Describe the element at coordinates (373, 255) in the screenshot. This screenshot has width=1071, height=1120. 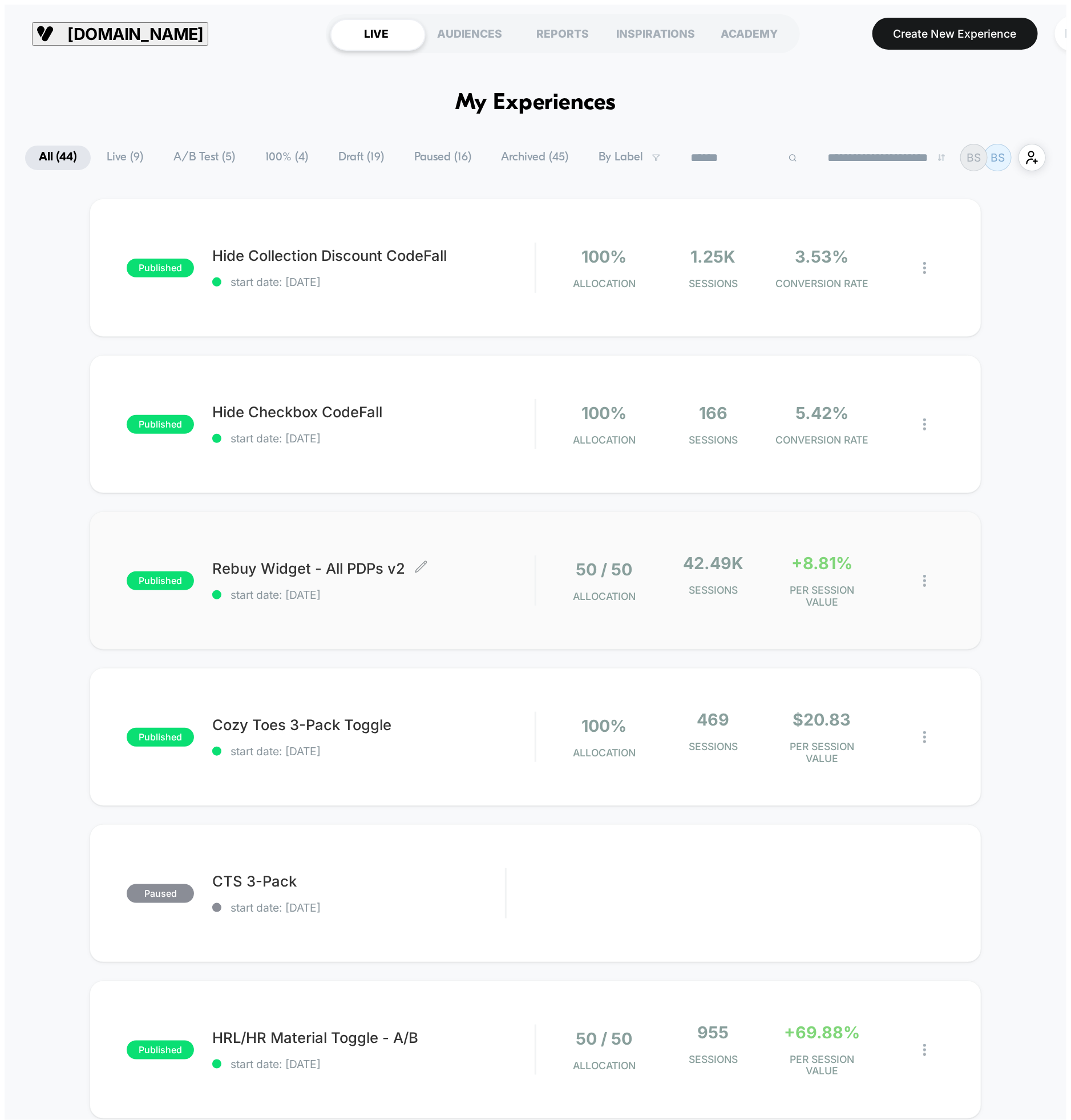
I see `span: Hide Collection Discount CodeFall` at that location.